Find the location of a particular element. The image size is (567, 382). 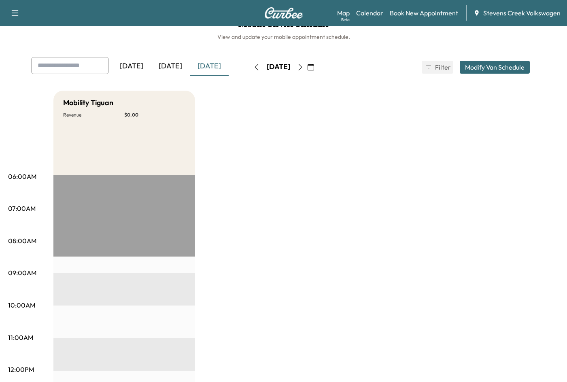

span: Filter is located at coordinates (443, 67).